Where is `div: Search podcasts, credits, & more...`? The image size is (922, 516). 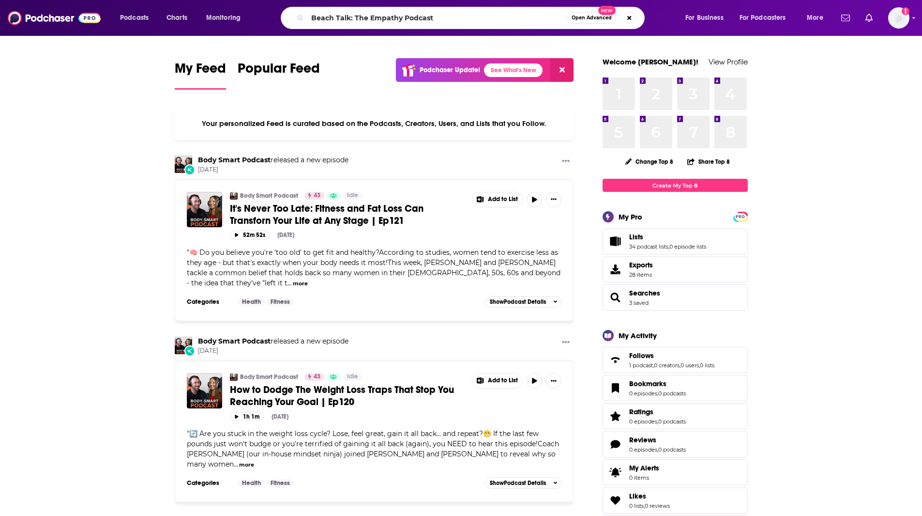
div: Search podcasts, credits, & more... is located at coordinates (472, 18).